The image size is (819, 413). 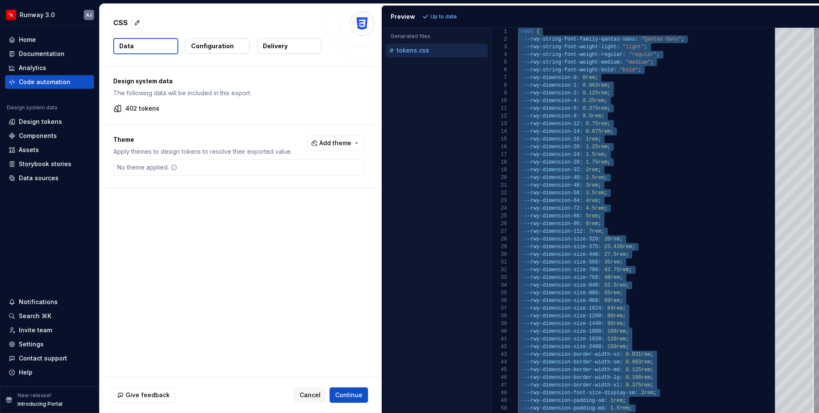 What do you see at coordinates (50, 164) in the screenshot?
I see `a: Storybook stories` at bounding box center [50, 164].